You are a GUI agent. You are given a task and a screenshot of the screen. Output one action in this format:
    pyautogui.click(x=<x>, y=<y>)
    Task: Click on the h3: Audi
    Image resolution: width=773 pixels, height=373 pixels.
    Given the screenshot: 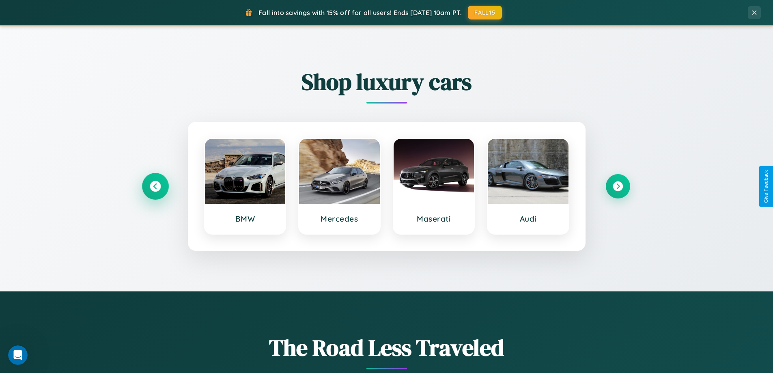 What is the action you would take?
    pyautogui.click(x=528, y=219)
    